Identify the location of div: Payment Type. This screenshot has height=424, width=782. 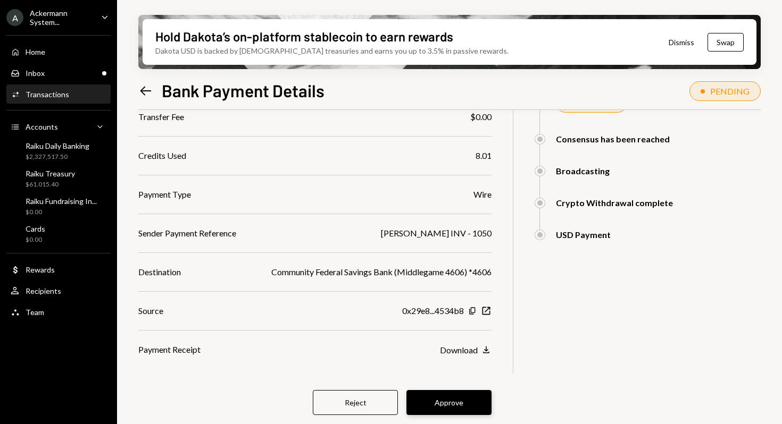
(164, 195).